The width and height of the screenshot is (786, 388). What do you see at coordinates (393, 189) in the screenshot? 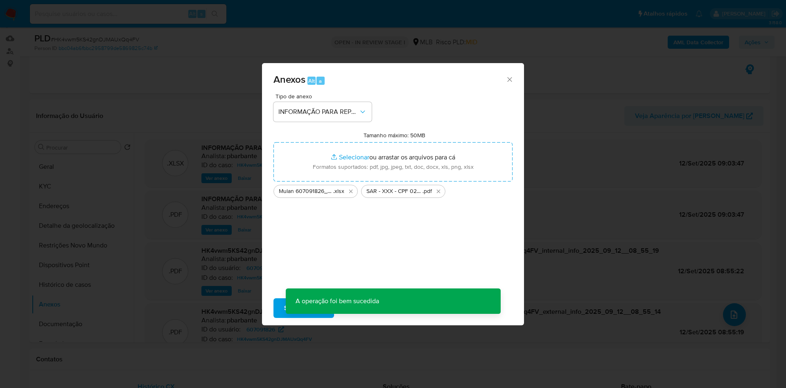
I see `ul: Arquivos selecionados` at bounding box center [393, 189].